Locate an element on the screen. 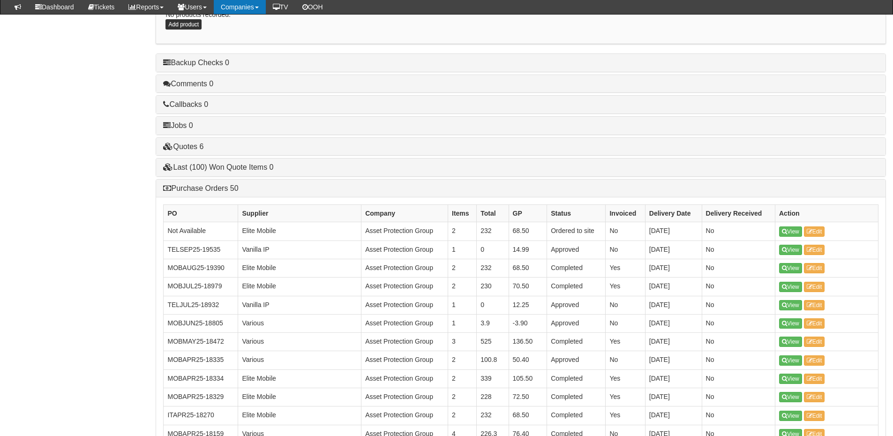 Image resolution: width=893 pixels, height=436 pixels. th: Supplier is located at coordinates (300, 213).